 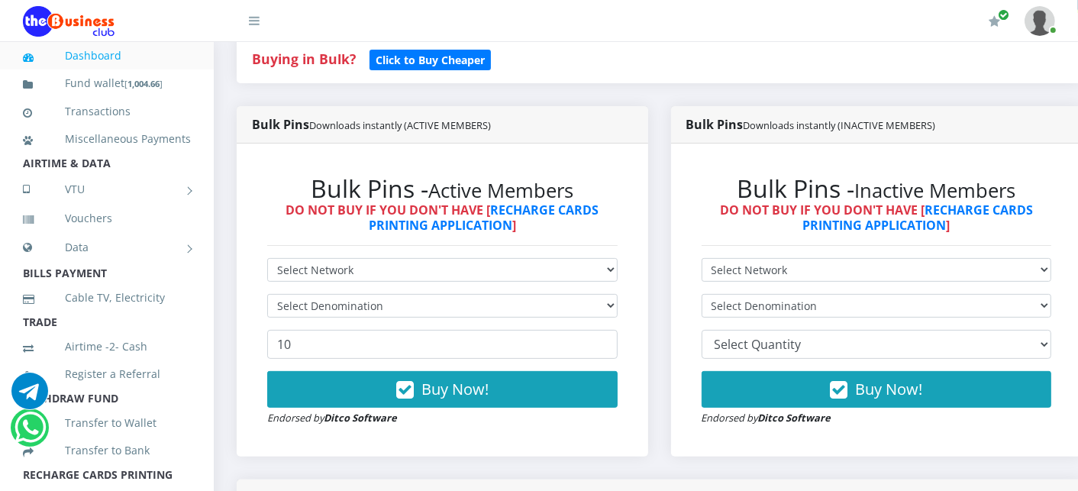 I want to click on a: Cable TV, Electricity, so click(x=107, y=298).